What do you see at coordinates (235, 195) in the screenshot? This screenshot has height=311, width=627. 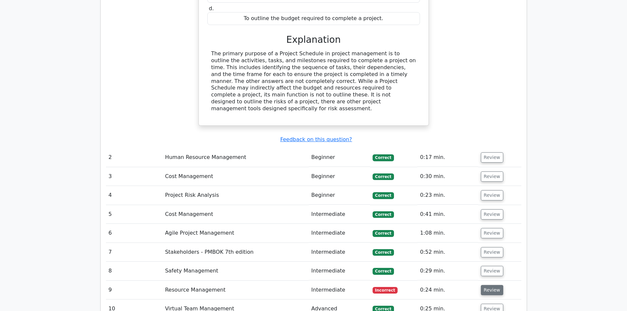 I see `td: Project Risk Analysis` at bounding box center [235, 195].